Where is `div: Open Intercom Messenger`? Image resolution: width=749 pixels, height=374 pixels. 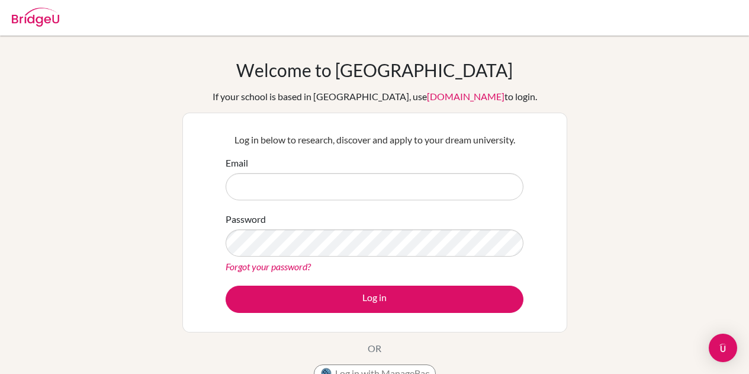
div: Open Intercom Messenger is located at coordinates (723, 348).